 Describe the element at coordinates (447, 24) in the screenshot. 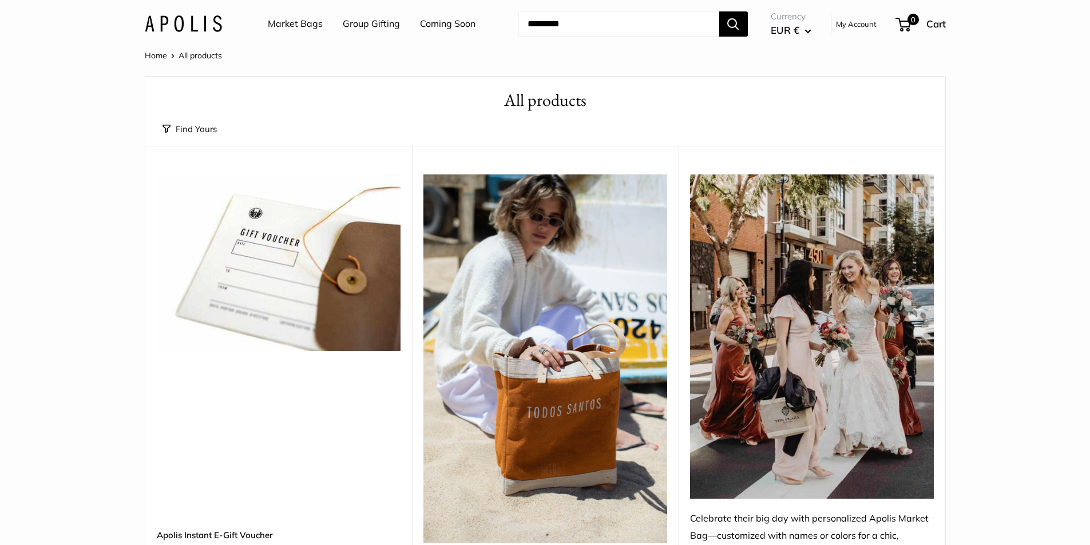

I see `a: Coming Soon` at that location.